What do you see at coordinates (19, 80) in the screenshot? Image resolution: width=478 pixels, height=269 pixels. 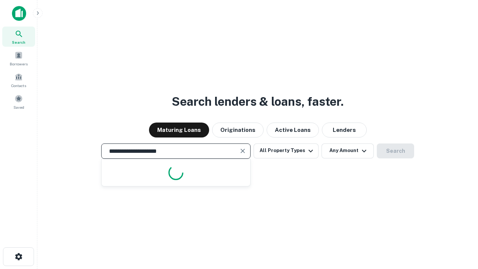 I see `div: Contacts` at bounding box center [19, 80].